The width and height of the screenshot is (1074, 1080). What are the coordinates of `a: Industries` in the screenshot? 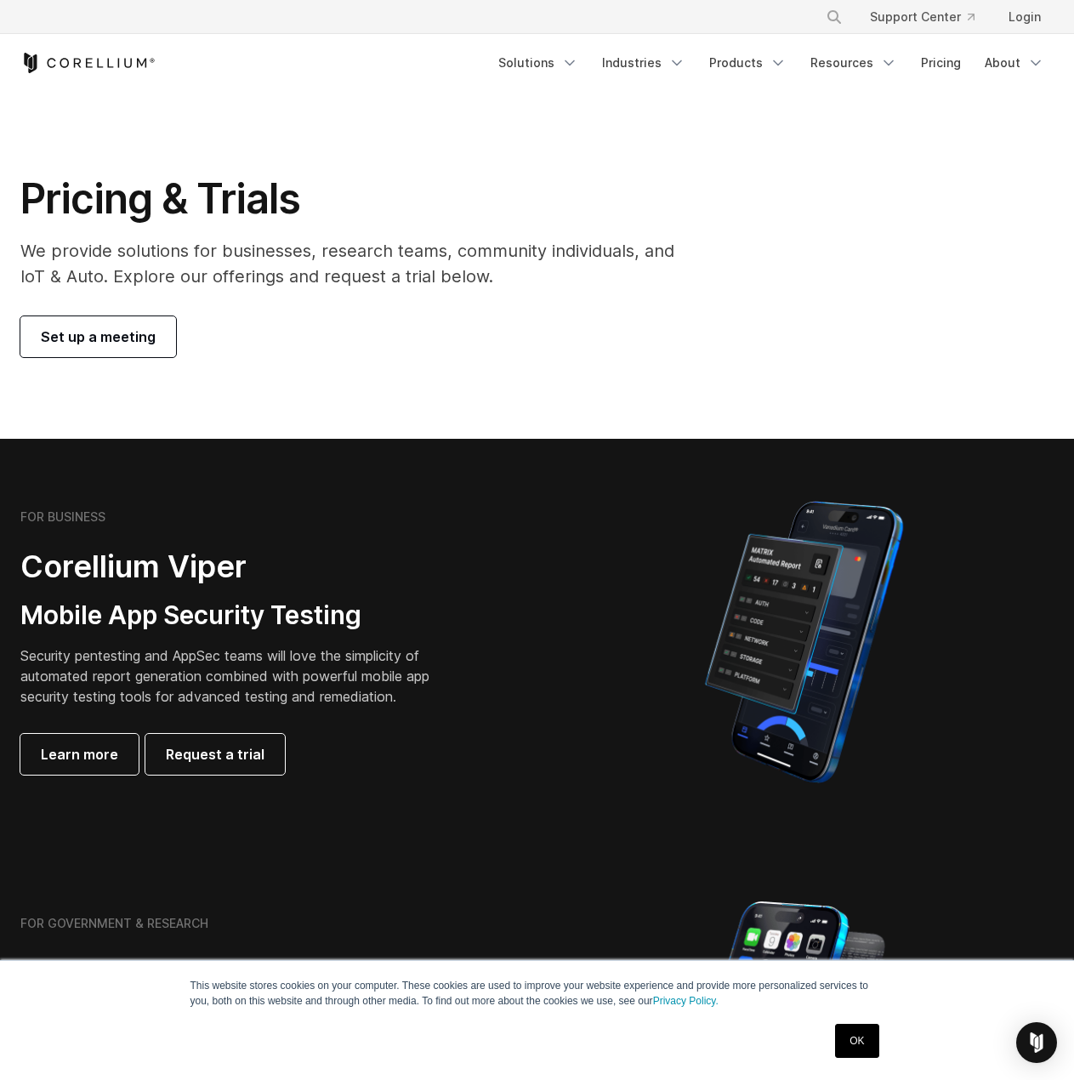 It's located at (644, 63).